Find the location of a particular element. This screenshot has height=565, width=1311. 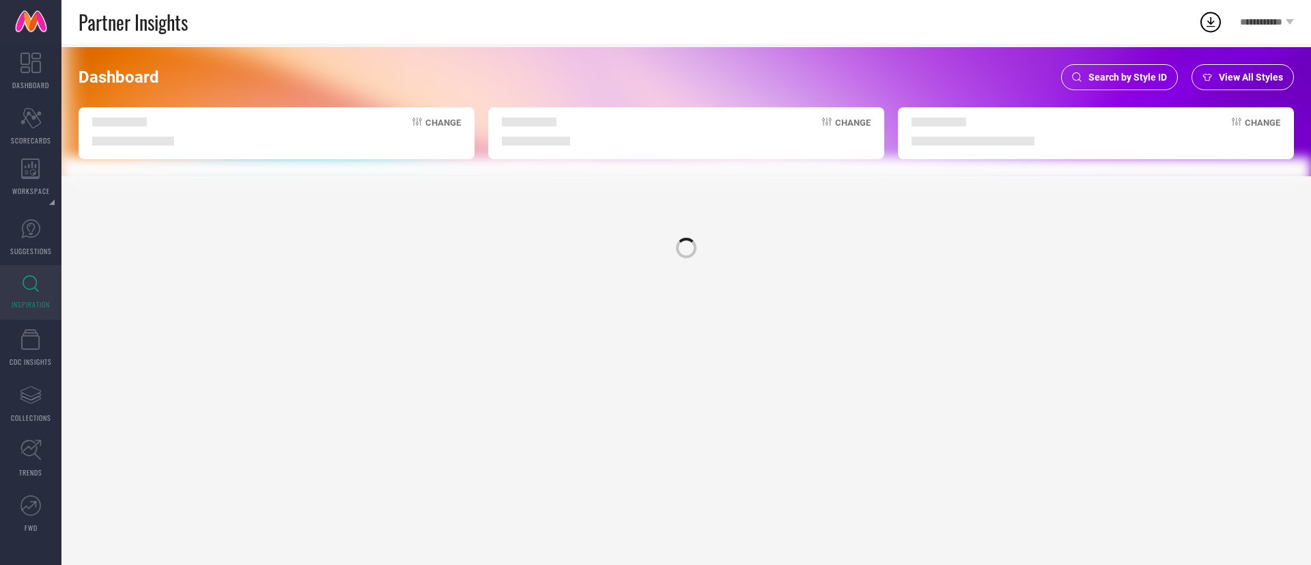

span: TRENDS is located at coordinates (31, 472).